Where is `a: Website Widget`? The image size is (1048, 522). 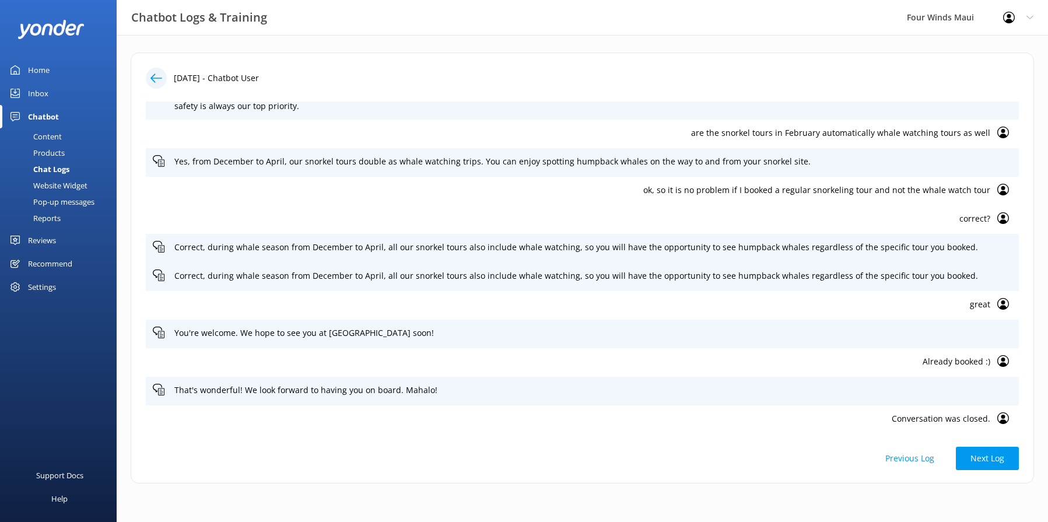
a: Website Widget is located at coordinates (62, 185).